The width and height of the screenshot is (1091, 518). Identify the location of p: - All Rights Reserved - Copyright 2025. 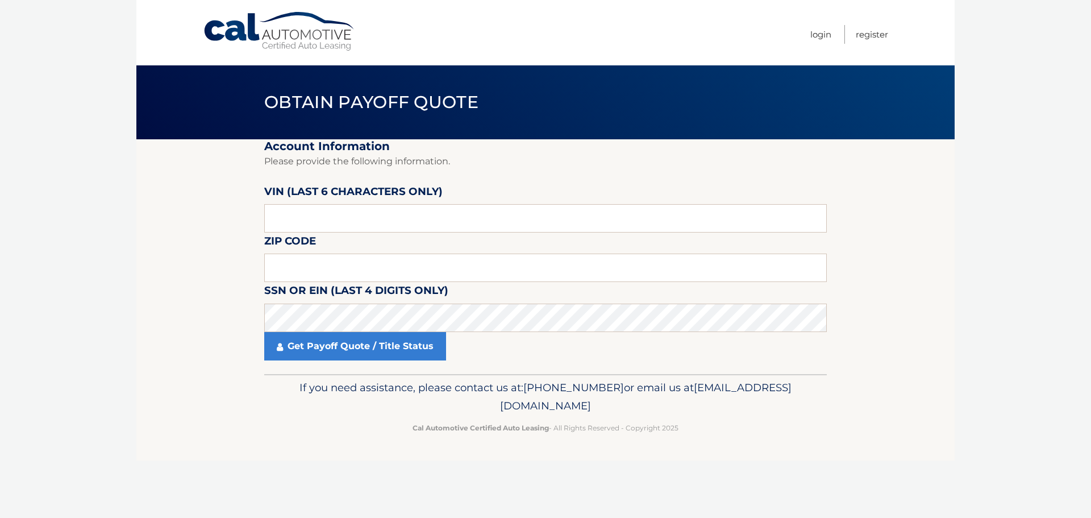
(546, 427).